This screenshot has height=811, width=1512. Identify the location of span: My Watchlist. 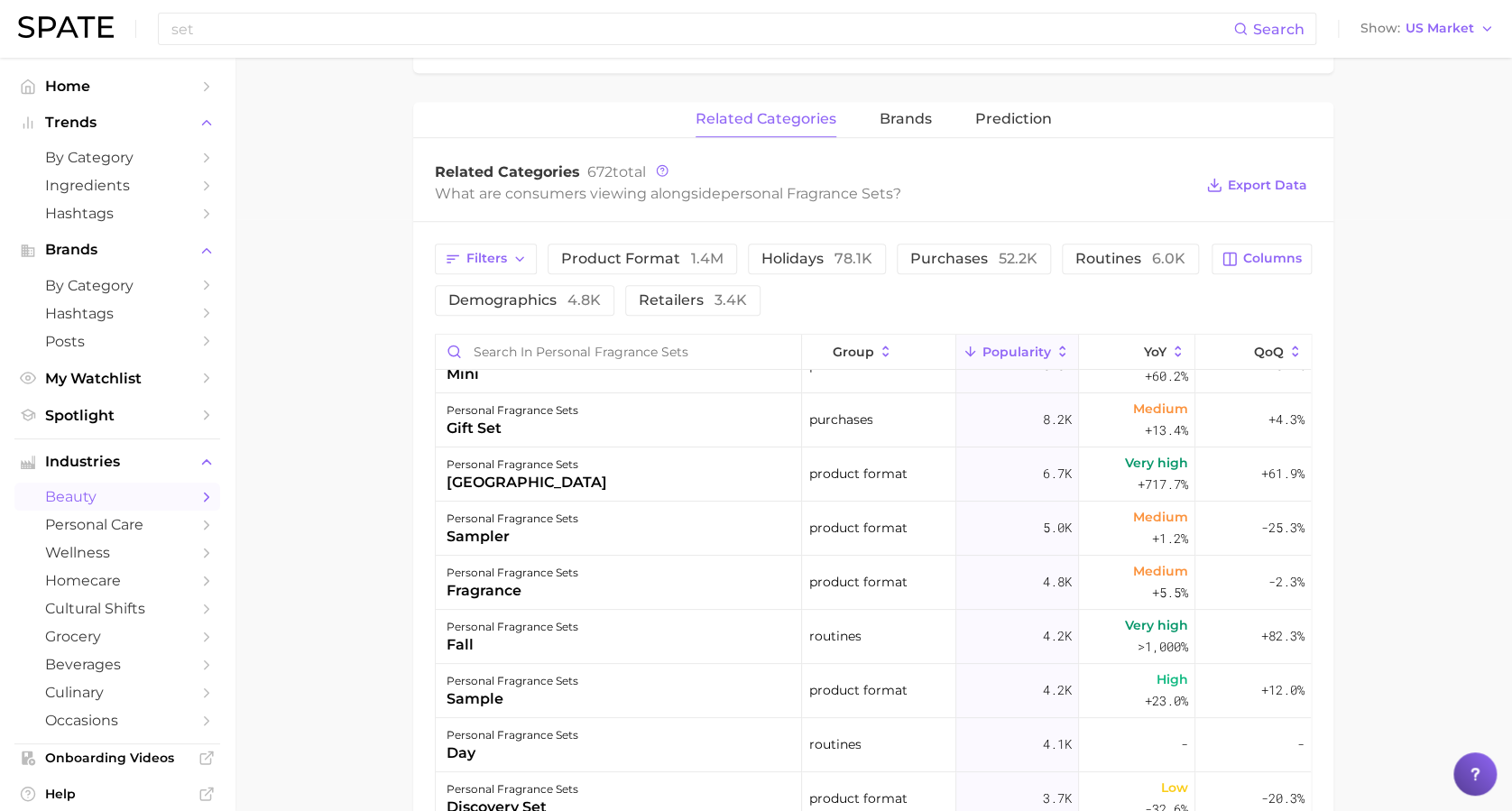
(118, 378).